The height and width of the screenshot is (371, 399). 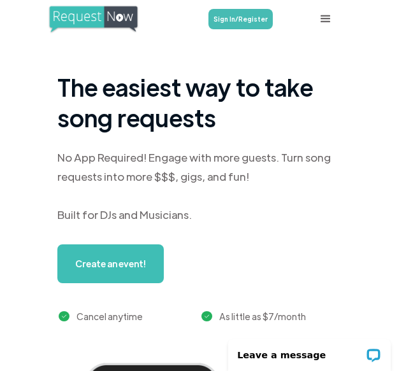 I want to click on h1: The easiest way to take song requests, so click(x=199, y=102).